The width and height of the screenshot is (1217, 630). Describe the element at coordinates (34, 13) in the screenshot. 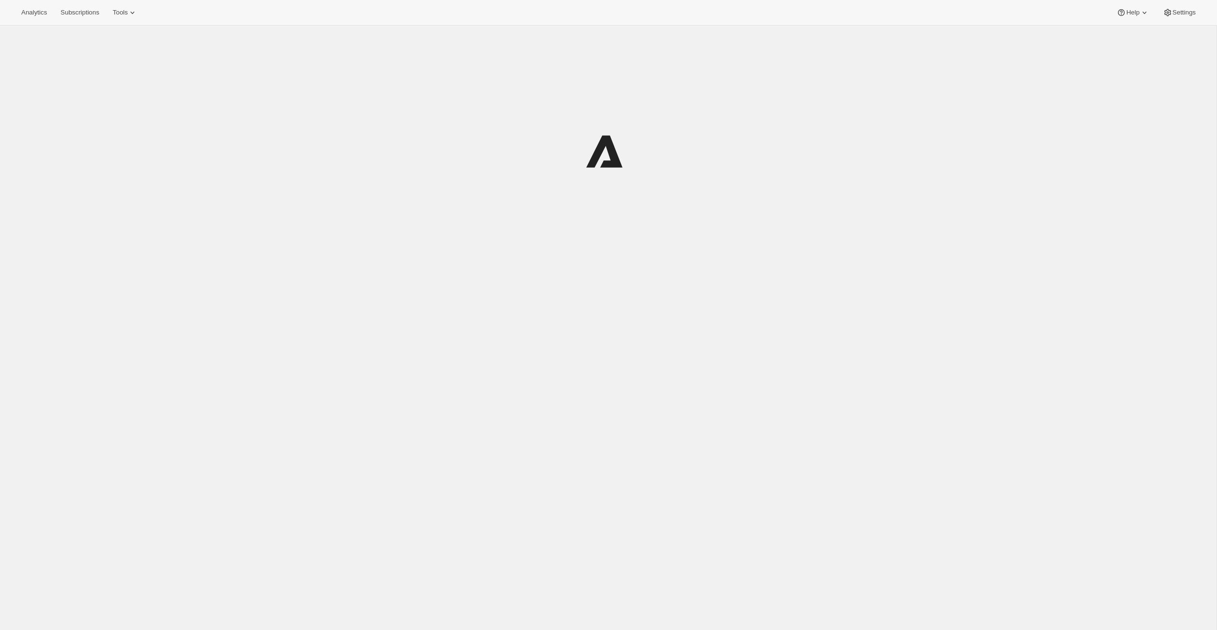

I see `span: Analytics` at that location.